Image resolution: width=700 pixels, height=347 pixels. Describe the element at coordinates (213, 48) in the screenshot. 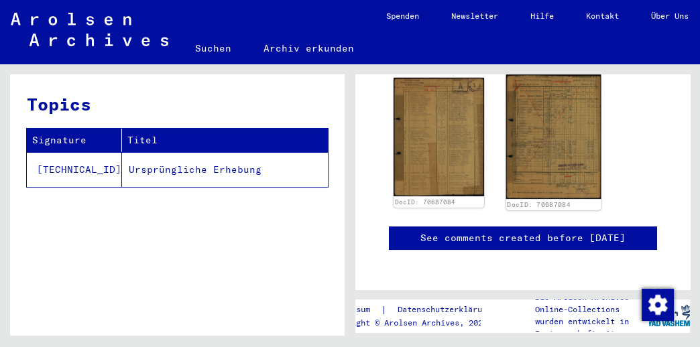

I see `a: Suchen` at that location.